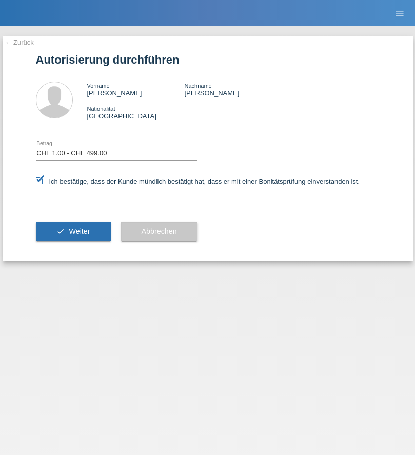 The height and width of the screenshot is (455, 415). I want to click on i: menu, so click(399, 13).